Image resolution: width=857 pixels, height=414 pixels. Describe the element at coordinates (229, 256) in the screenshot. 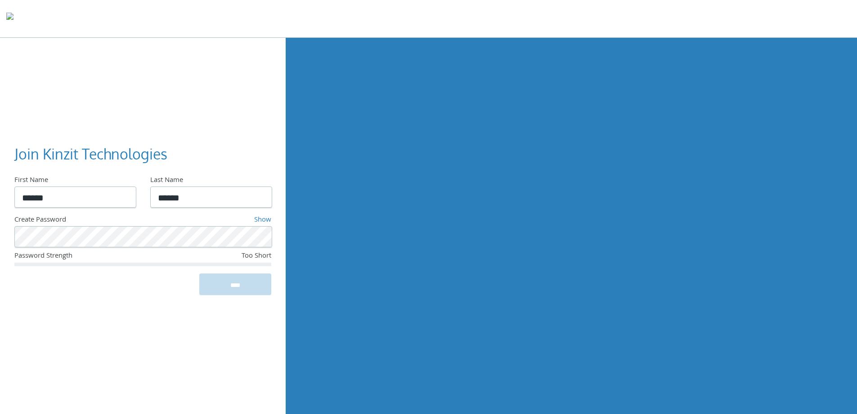

I see `div: Too Short` at that location.